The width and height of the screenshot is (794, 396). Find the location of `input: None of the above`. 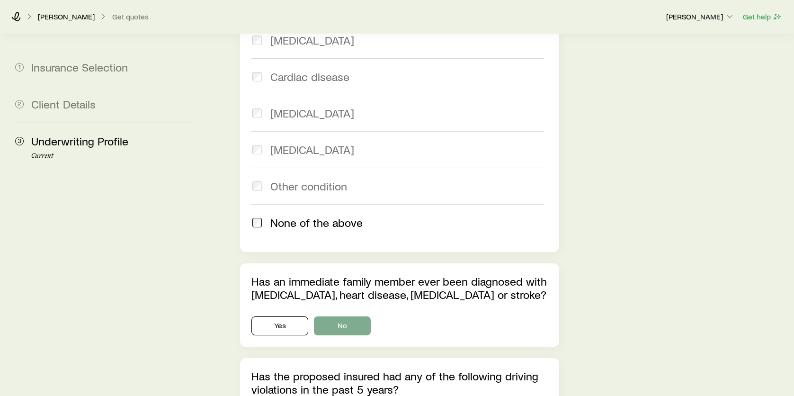

input: None of the above is located at coordinates (257, 222).